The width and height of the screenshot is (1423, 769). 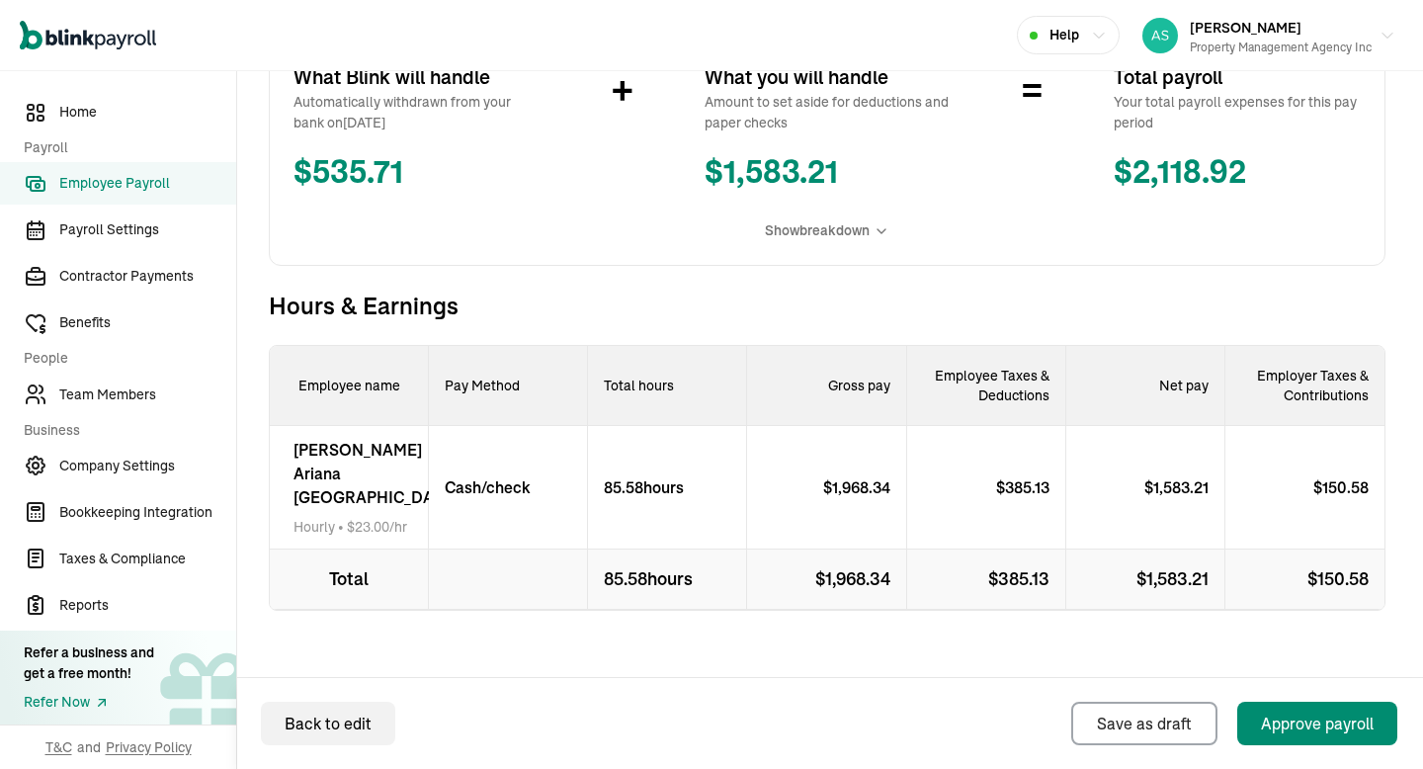 I want to click on span: Contractor Payments, so click(x=147, y=276).